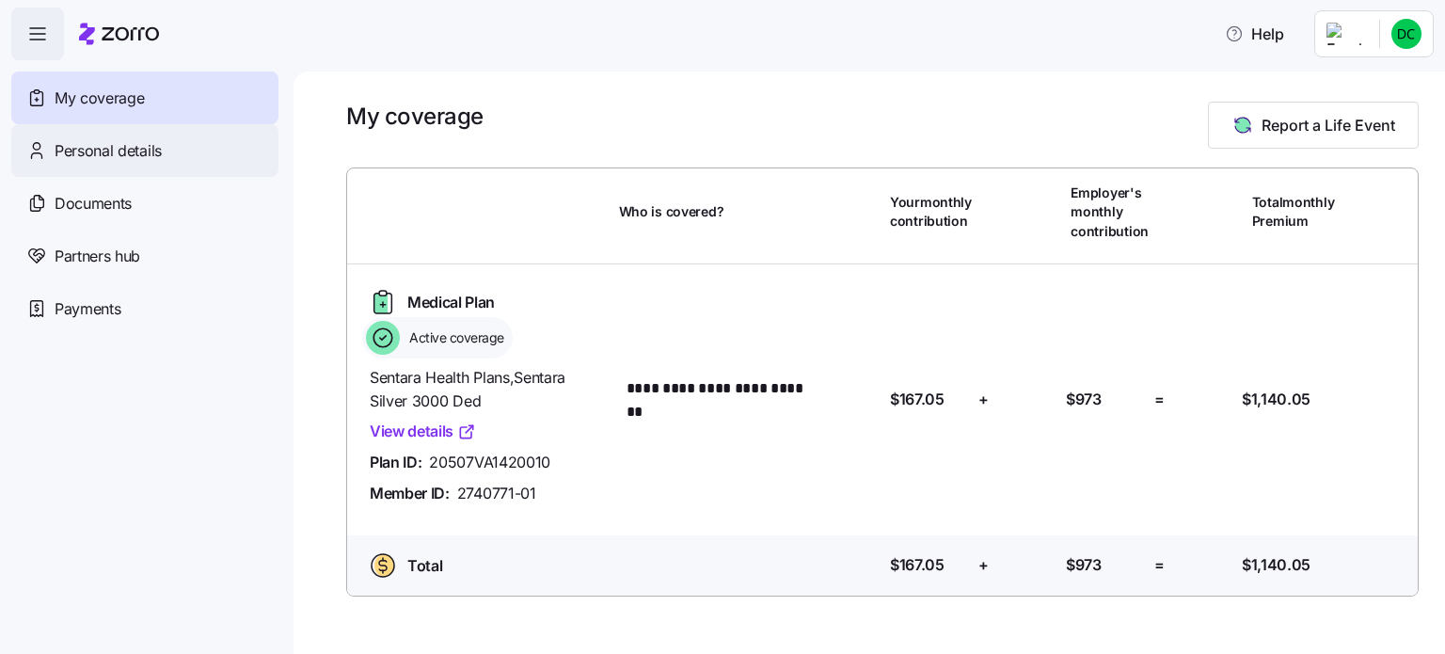  Describe the element at coordinates (424, 566) in the screenshot. I see `span: Total` at that location.